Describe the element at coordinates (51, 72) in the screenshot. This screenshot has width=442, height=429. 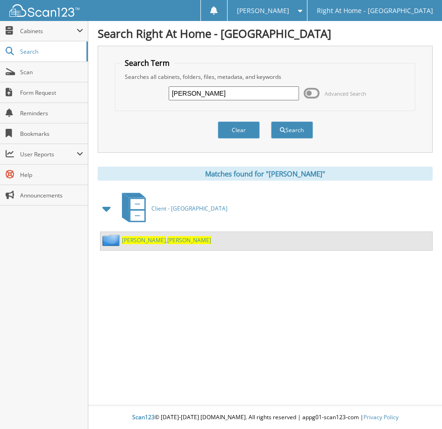
I see `span: Scan` at that location.